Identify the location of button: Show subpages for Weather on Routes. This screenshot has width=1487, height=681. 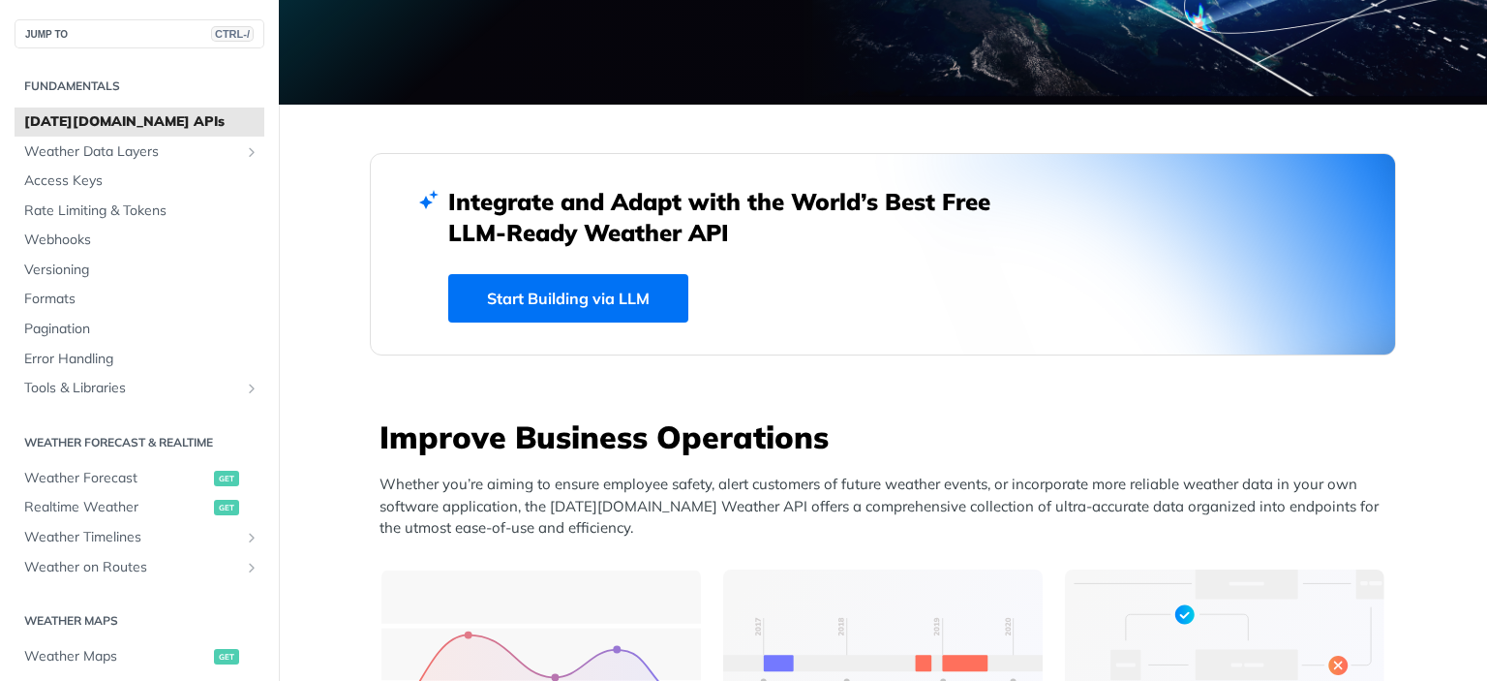
(252, 567).